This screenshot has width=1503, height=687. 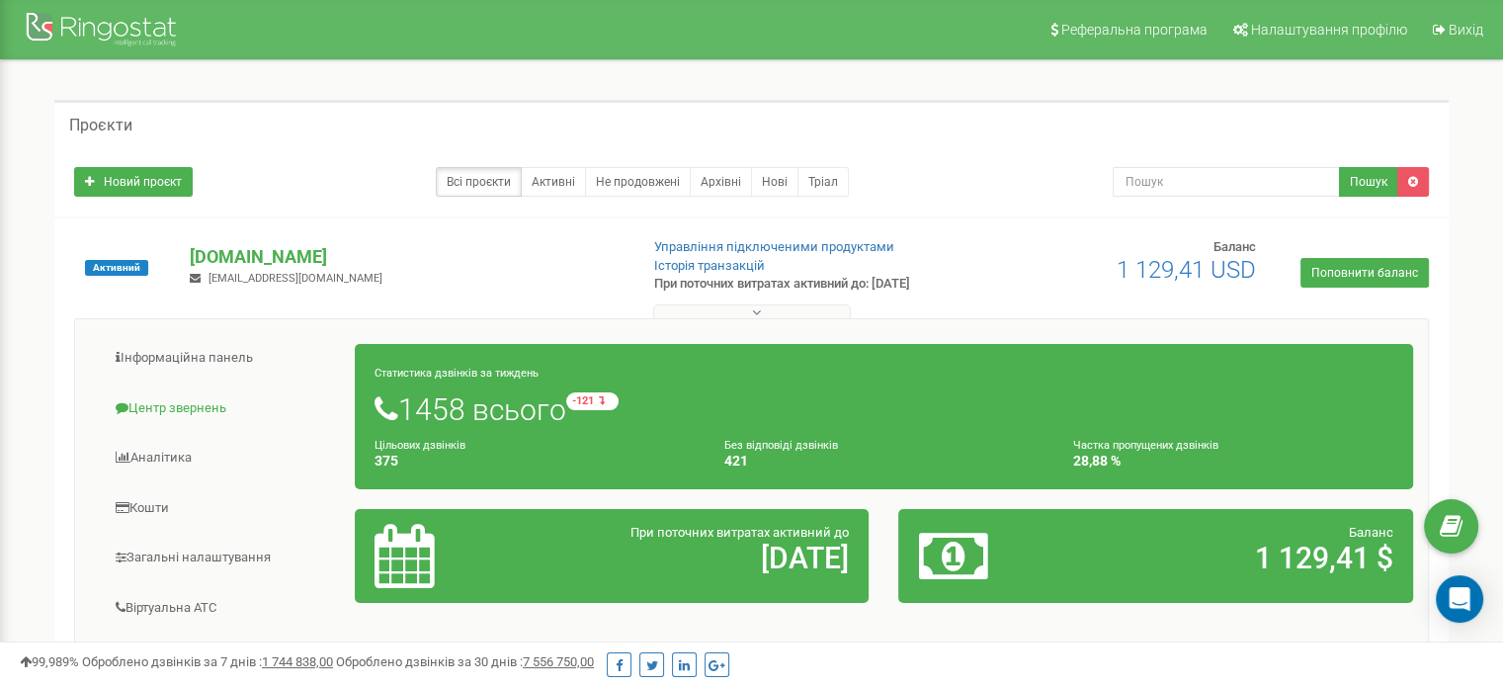 I want to click on small: -121, so click(x=592, y=401).